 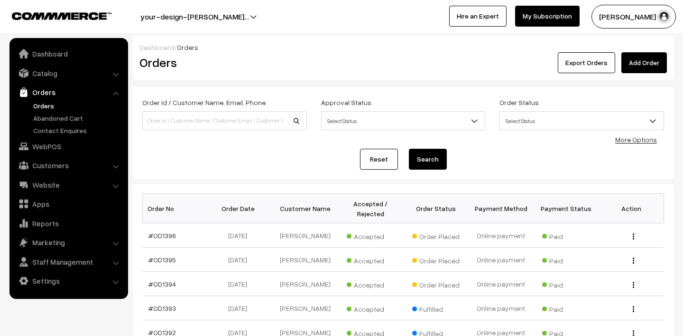 What do you see at coordinates (78, 130) in the screenshot?
I see `a: Contact Enquires` at bounding box center [78, 130].